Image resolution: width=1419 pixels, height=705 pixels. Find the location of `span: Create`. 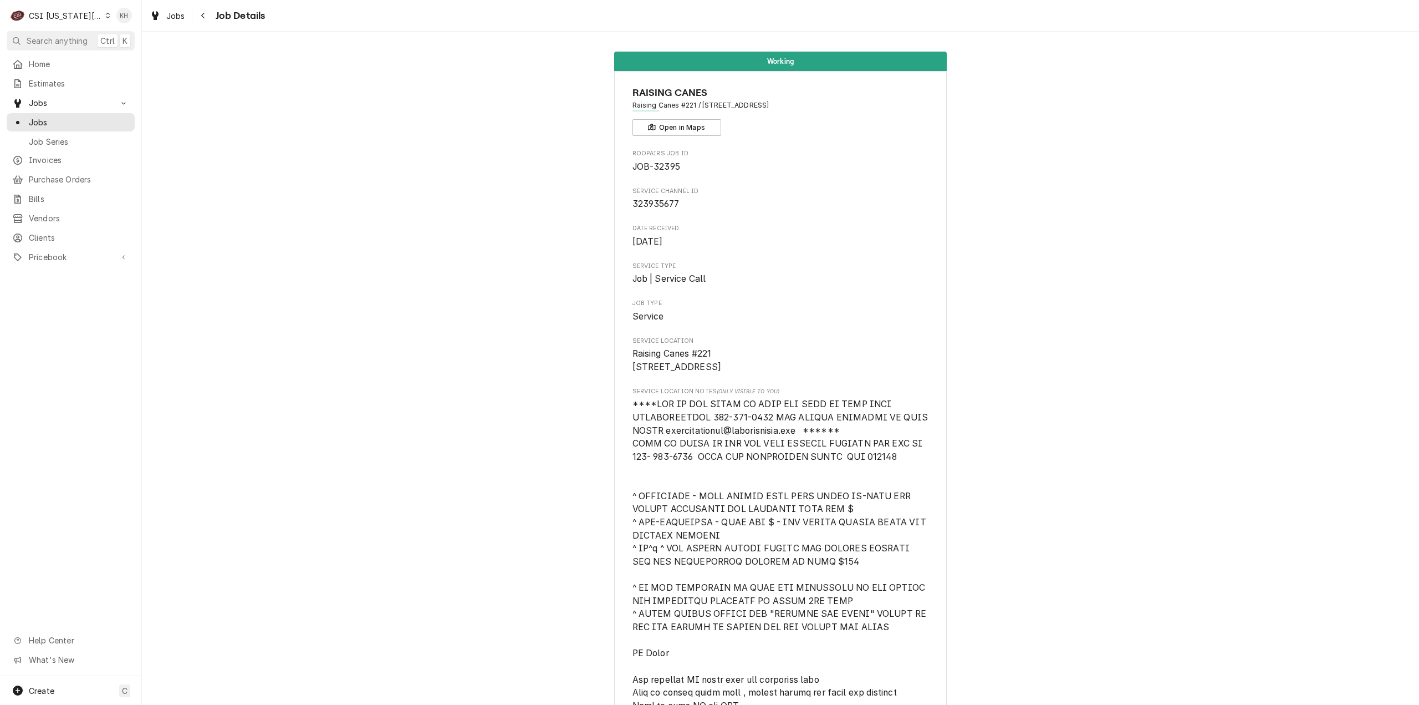

span: Create is located at coordinates (42, 690).